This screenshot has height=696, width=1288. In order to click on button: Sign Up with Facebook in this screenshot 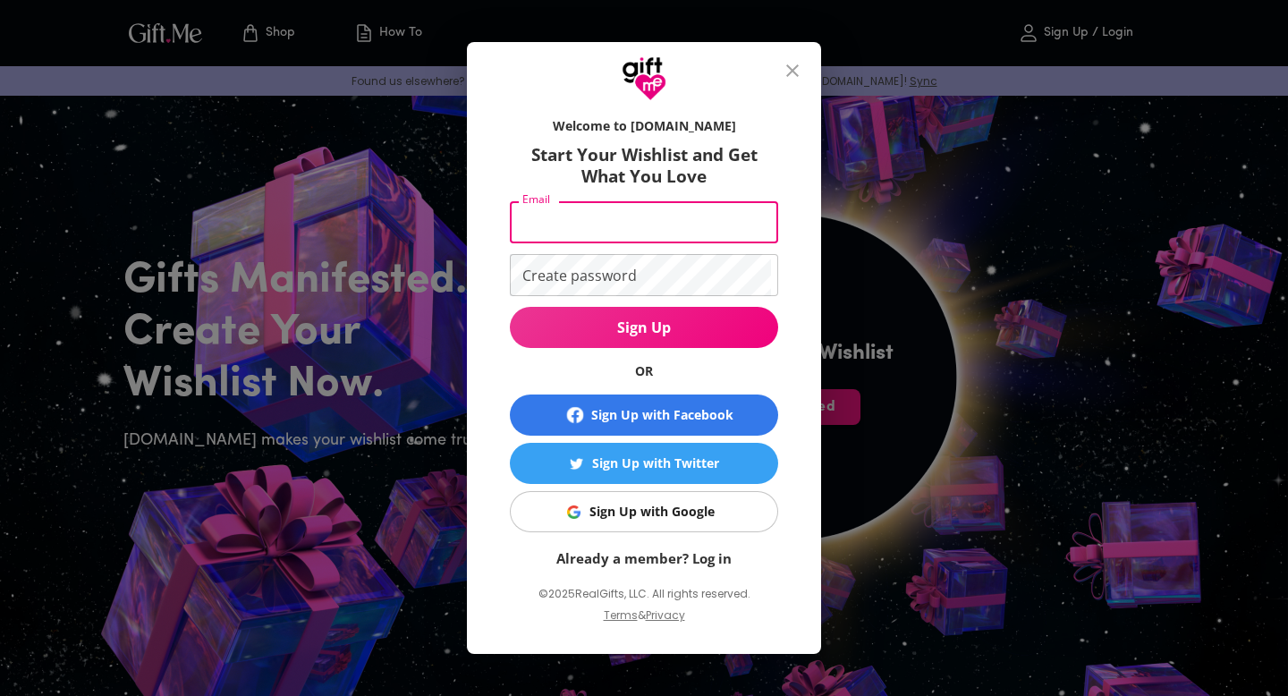, I will do `click(644, 415)`.